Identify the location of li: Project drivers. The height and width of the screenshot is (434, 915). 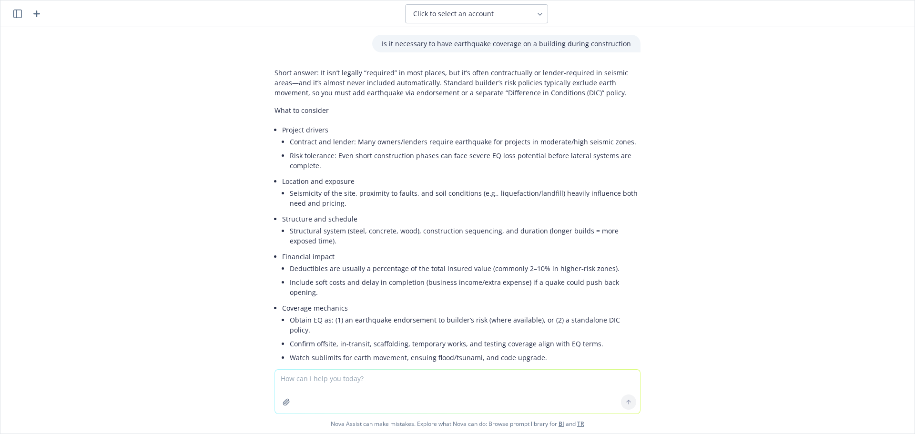
(461, 149).